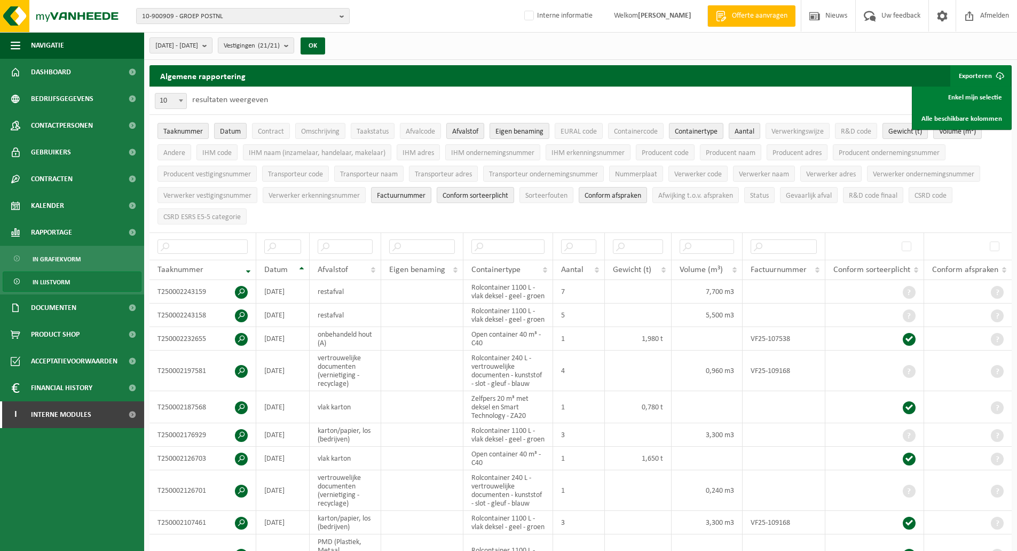 The height and width of the screenshot is (551, 1017). What do you see at coordinates (373, 131) in the screenshot?
I see `button: TaakstatusTaakstatus: Activate to sort` at bounding box center [373, 131].